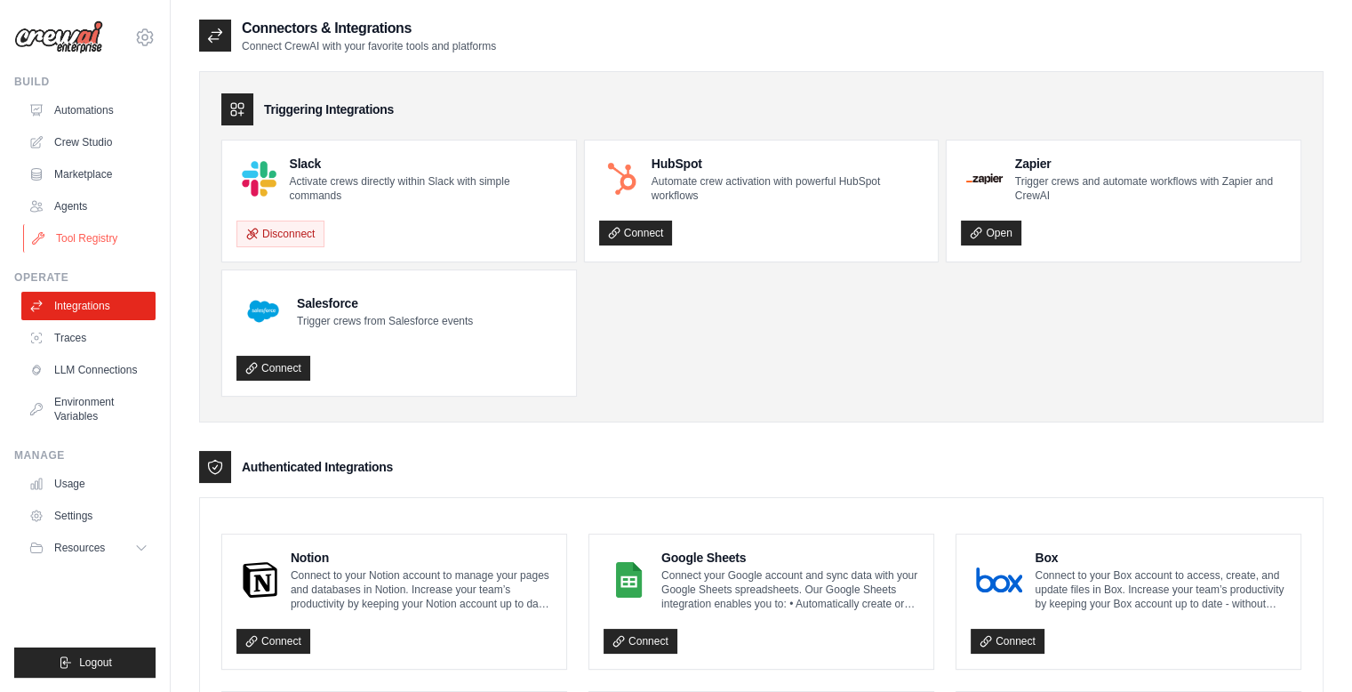  What do you see at coordinates (425, 164) in the screenshot?
I see `h4: Slack` at bounding box center [425, 164].